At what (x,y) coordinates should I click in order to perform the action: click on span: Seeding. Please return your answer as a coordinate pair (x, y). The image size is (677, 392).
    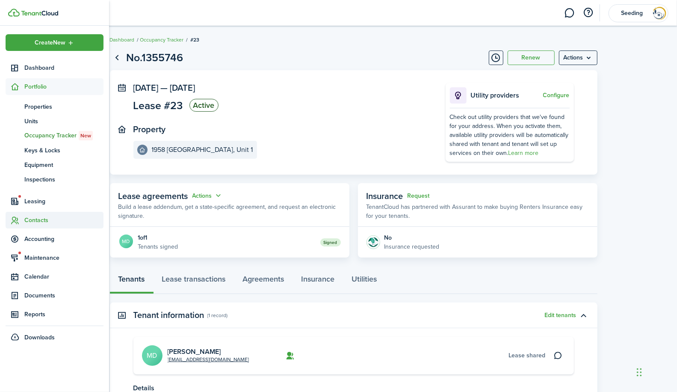
    Looking at the image, I should click on (632, 13).